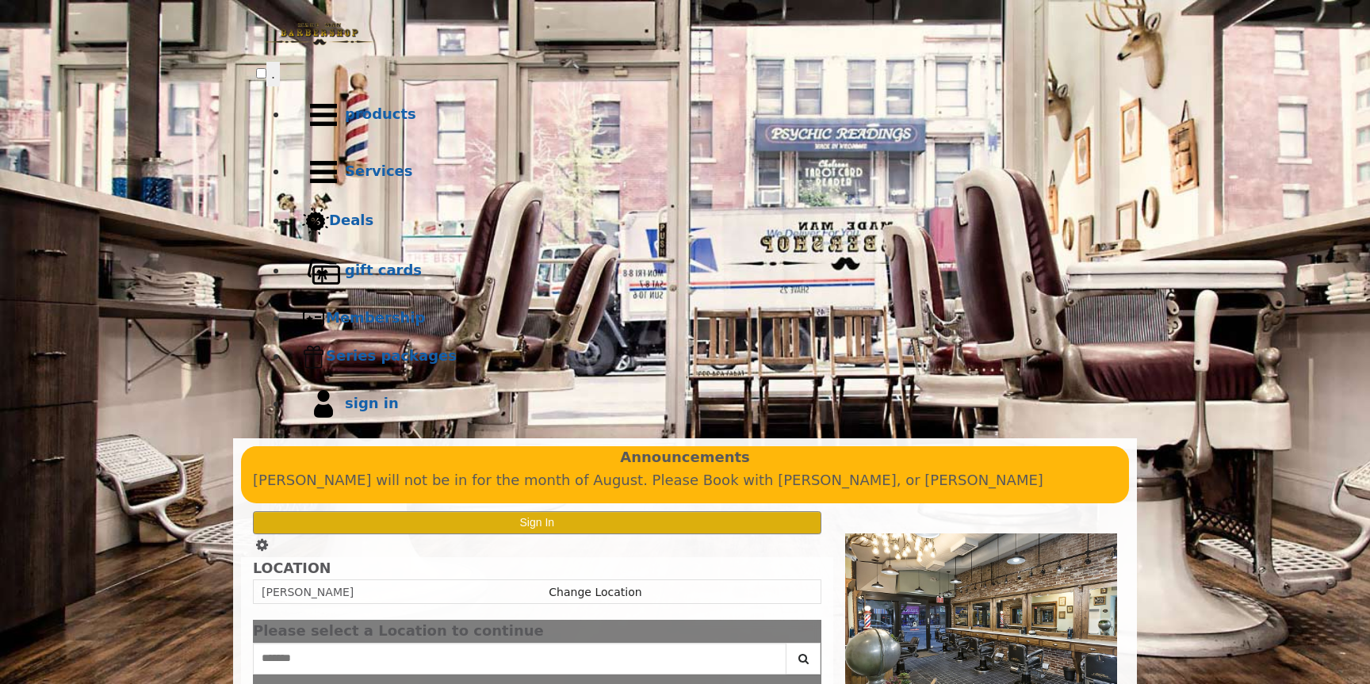 Image resolution: width=1370 pixels, height=684 pixels. What do you see at coordinates (314, 357) in the screenshot?
I see `img: Series packages` at bounding box center [314, 357].